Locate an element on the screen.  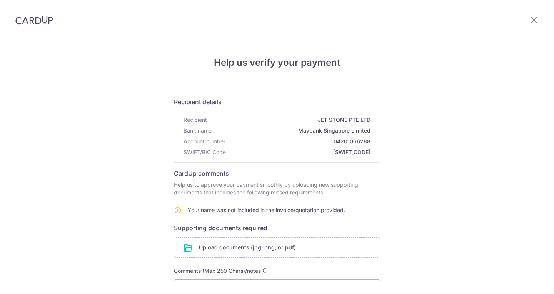
span: JET STONE PTE LTD is located at coordinates (290, 120).